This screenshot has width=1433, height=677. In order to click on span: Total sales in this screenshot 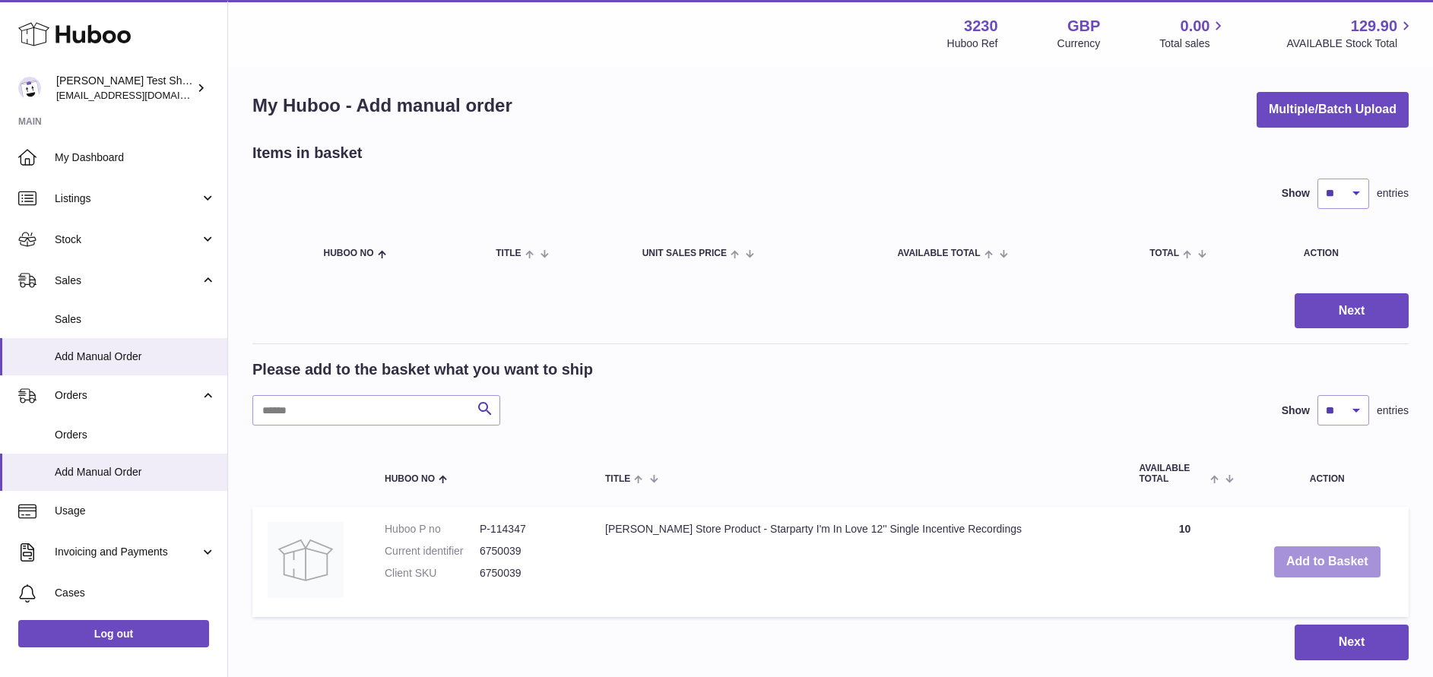, I will do `click(1193, 43)`.